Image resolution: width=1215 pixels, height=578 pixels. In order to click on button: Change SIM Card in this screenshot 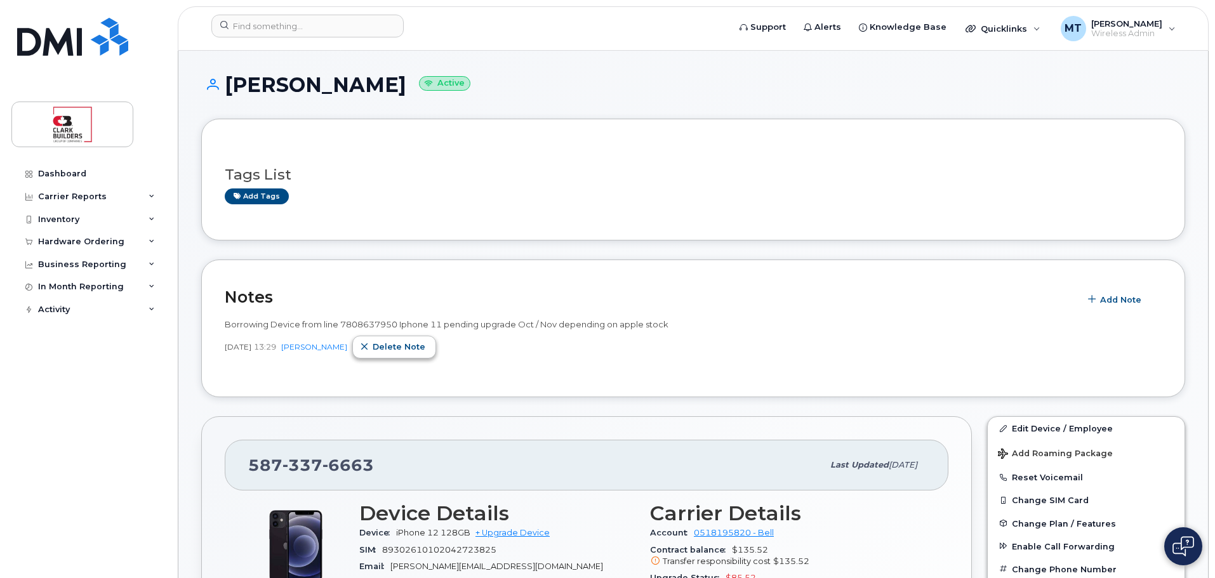, I will do `click(1086, 500)`.